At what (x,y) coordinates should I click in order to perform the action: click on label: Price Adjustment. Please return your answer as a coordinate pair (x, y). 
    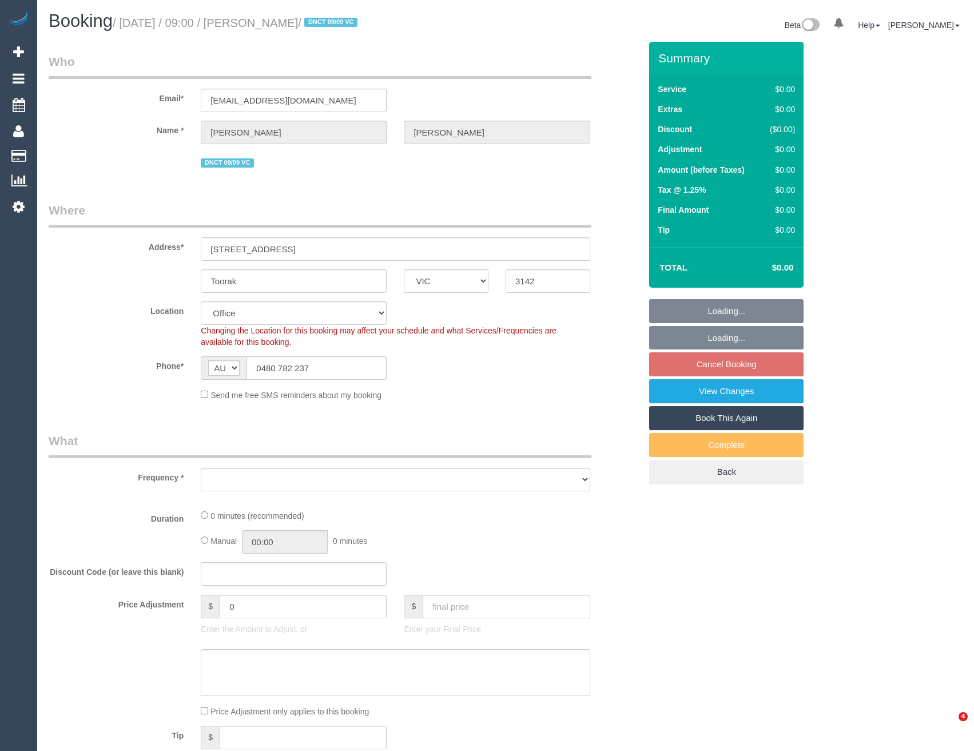
    Looking at the image, I should click on (116, 602).